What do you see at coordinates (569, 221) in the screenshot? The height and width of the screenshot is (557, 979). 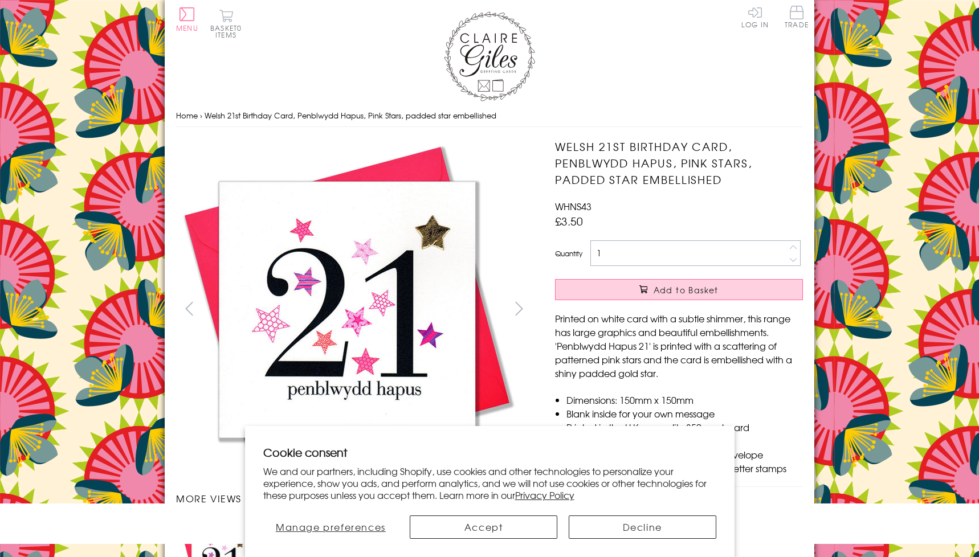 I see `span: £3.50` at bounding box center [569, 221].